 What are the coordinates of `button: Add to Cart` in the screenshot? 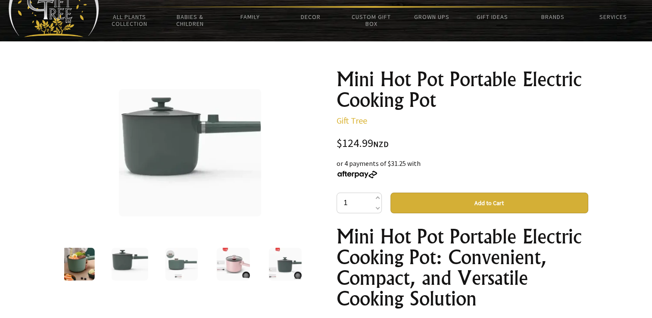 It's located at (489, 203).